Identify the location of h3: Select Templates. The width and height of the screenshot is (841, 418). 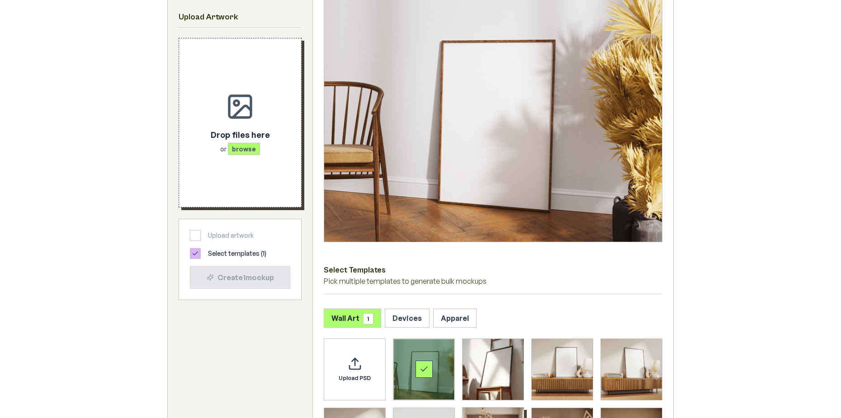
(493, 270).